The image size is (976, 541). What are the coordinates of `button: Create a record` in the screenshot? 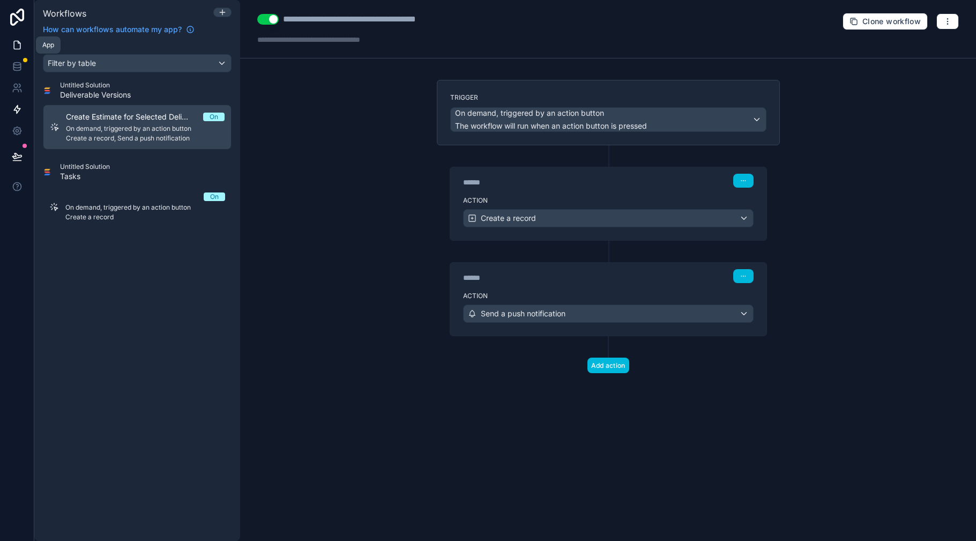 It's located at (609, 218).